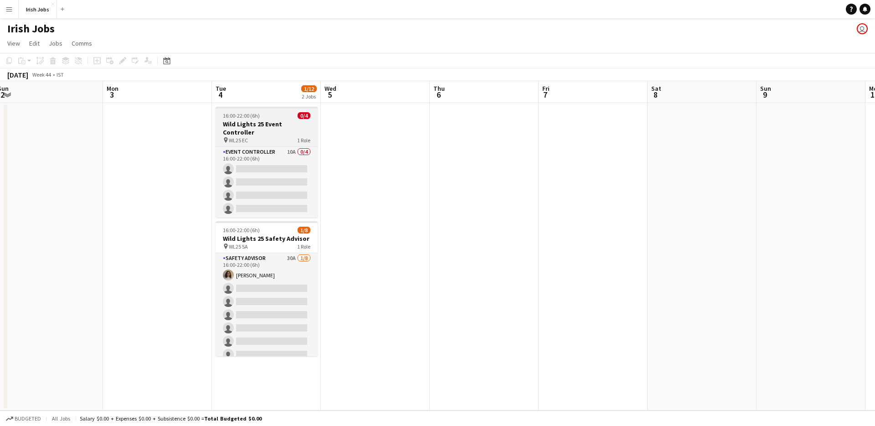 The image size is (875, 426). I want to click on a: Jobs, so click(56, 43).